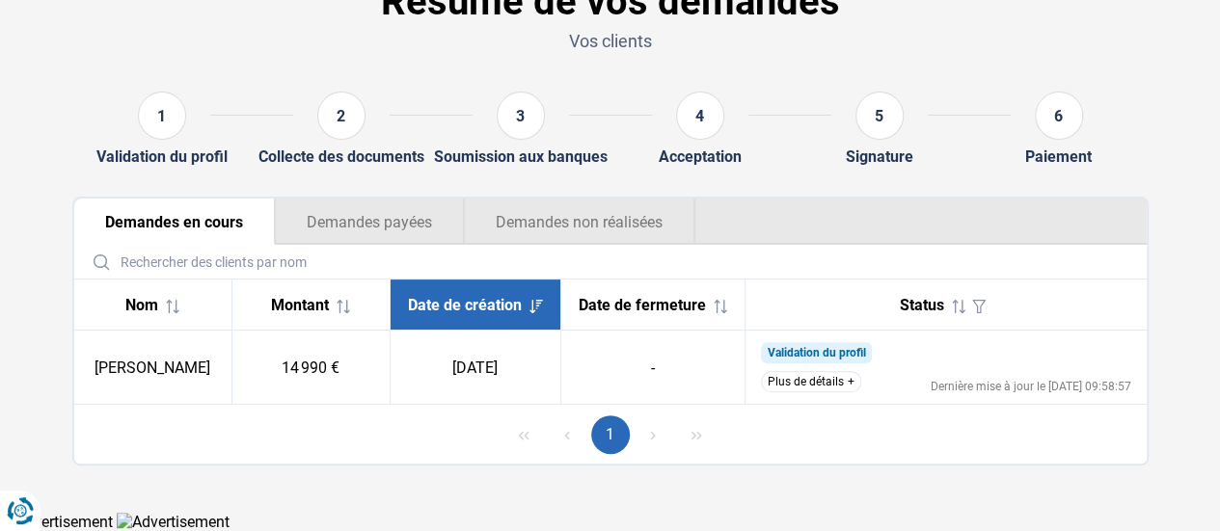 This screenshot has width=1220, height=531. What do you see at coordinates (580, 222) in the screenshot?
I see `button: Demandes non réalisées` at bounding box center [580, 222].